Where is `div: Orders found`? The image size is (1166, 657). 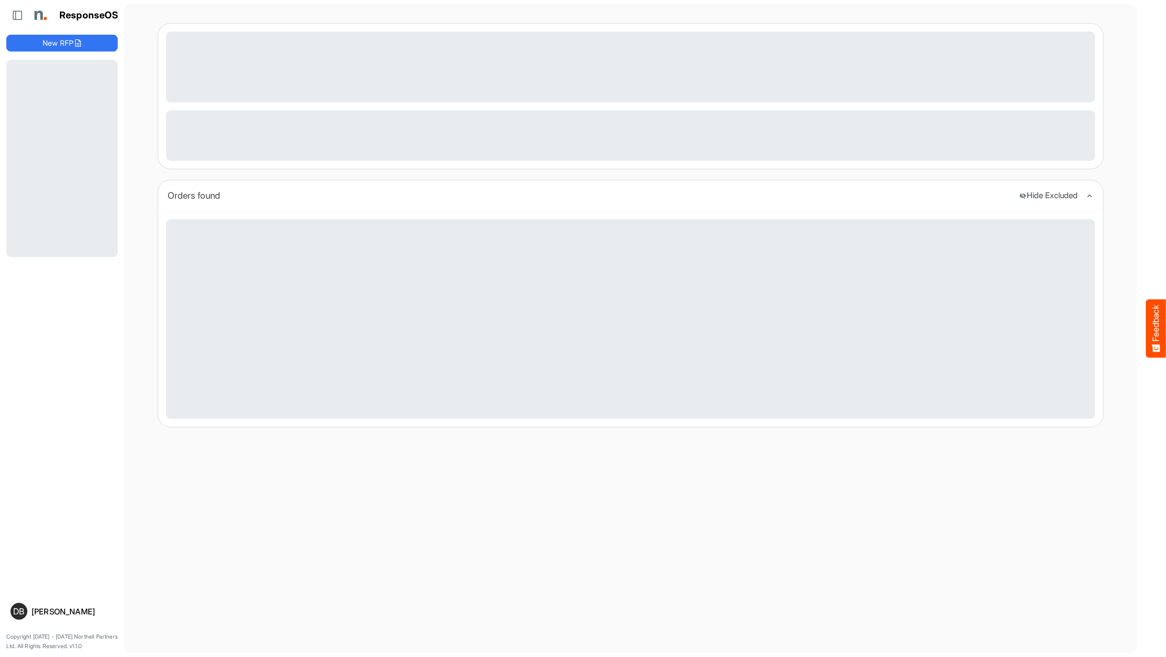
div: Orders found is located at coordinates (589, 196).